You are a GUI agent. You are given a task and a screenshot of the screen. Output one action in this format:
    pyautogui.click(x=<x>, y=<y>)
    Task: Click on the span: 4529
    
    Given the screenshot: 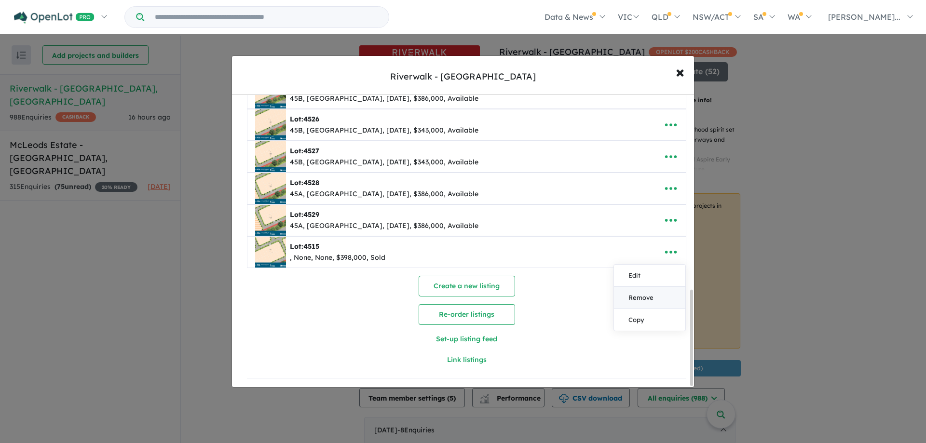 What is the action you would take?
    pyautogui.click(x=311, y=215)
    